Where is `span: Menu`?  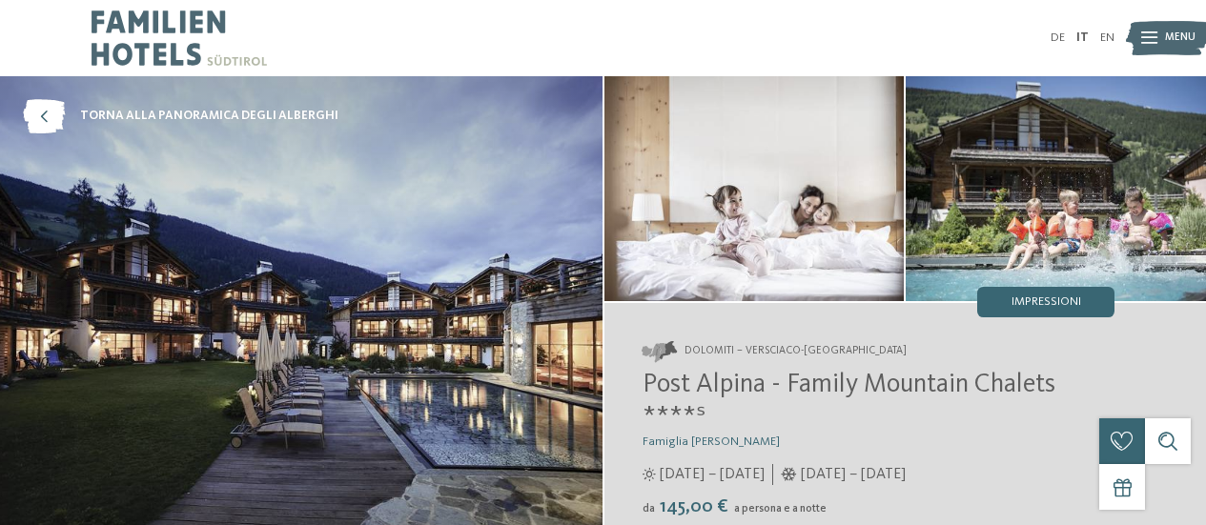 span: Menu is located at coordinates (1180, 38).